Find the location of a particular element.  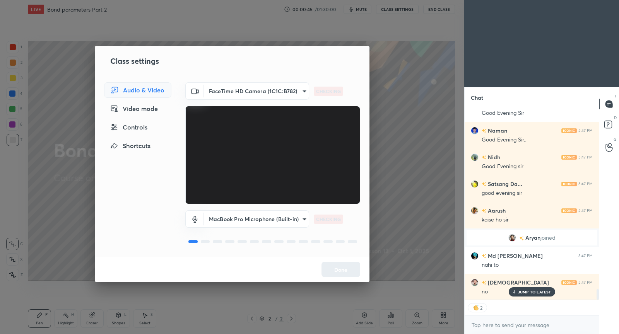

div: Good Evening sir is located at coordinates (537, 167).